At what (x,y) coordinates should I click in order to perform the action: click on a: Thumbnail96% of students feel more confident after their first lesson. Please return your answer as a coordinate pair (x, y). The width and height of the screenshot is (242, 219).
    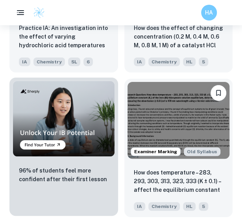
    Looking at the image, I should click on (64, 148).